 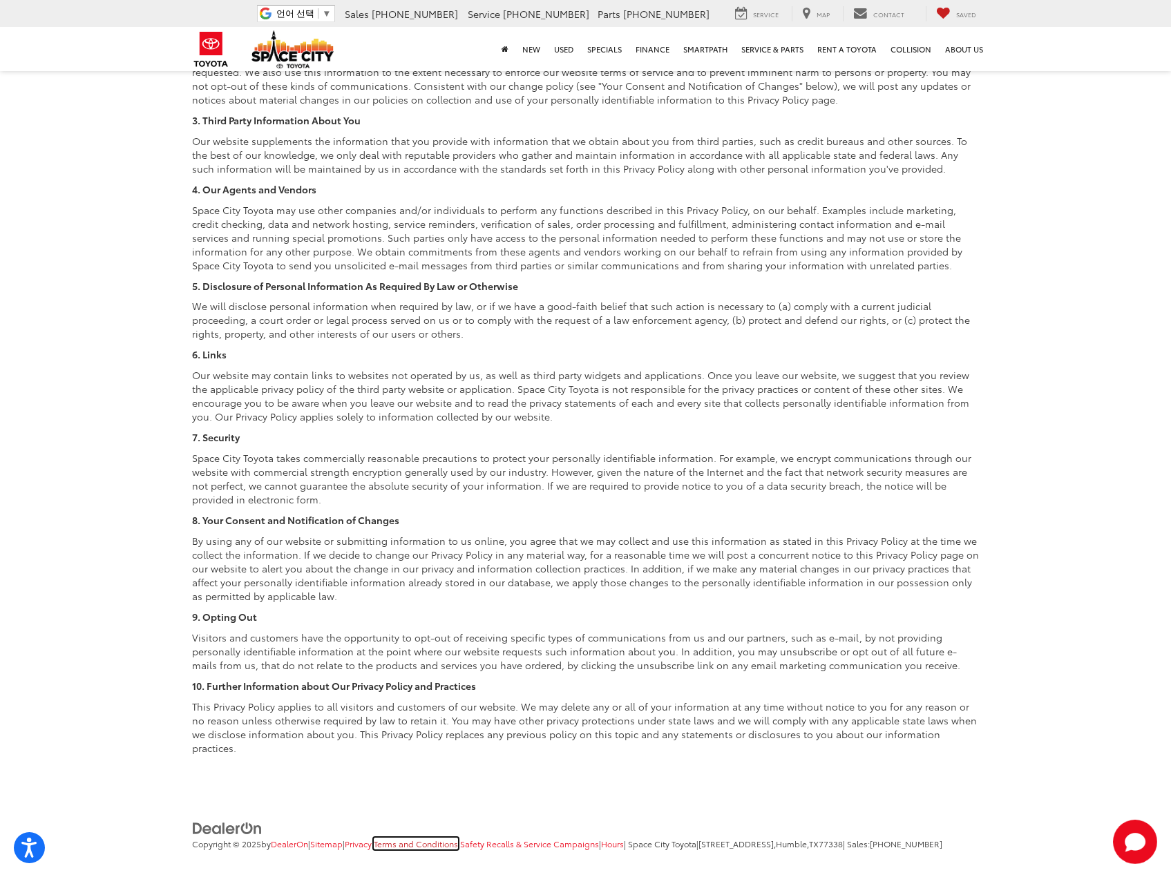 I want to click on span: 77338, so click(x=830, y=843).